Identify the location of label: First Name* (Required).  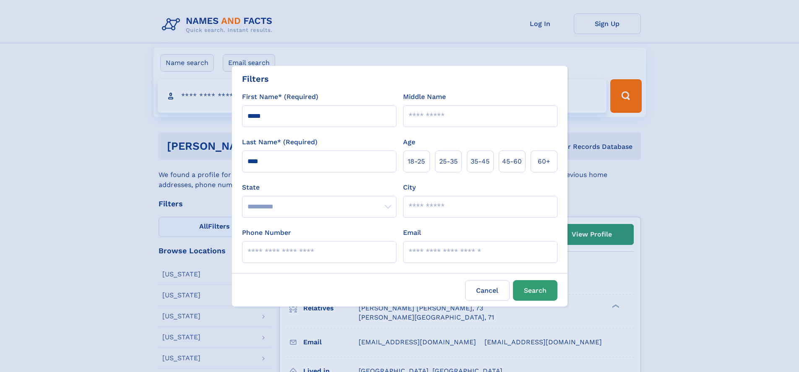
(280, 97).